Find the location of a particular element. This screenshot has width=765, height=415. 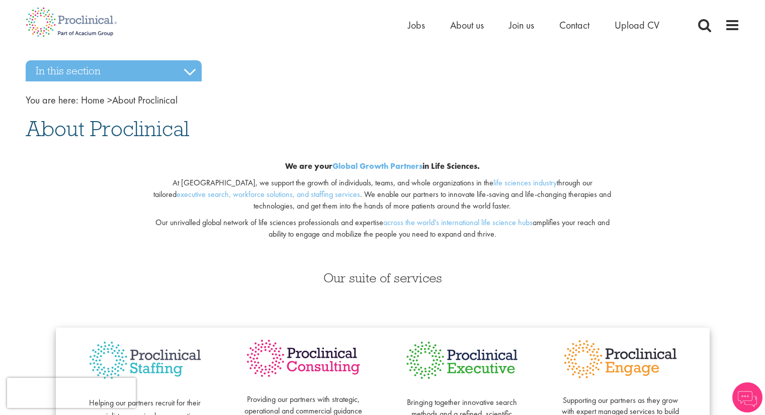

span: Jobs is located at coordinates (416, 25).